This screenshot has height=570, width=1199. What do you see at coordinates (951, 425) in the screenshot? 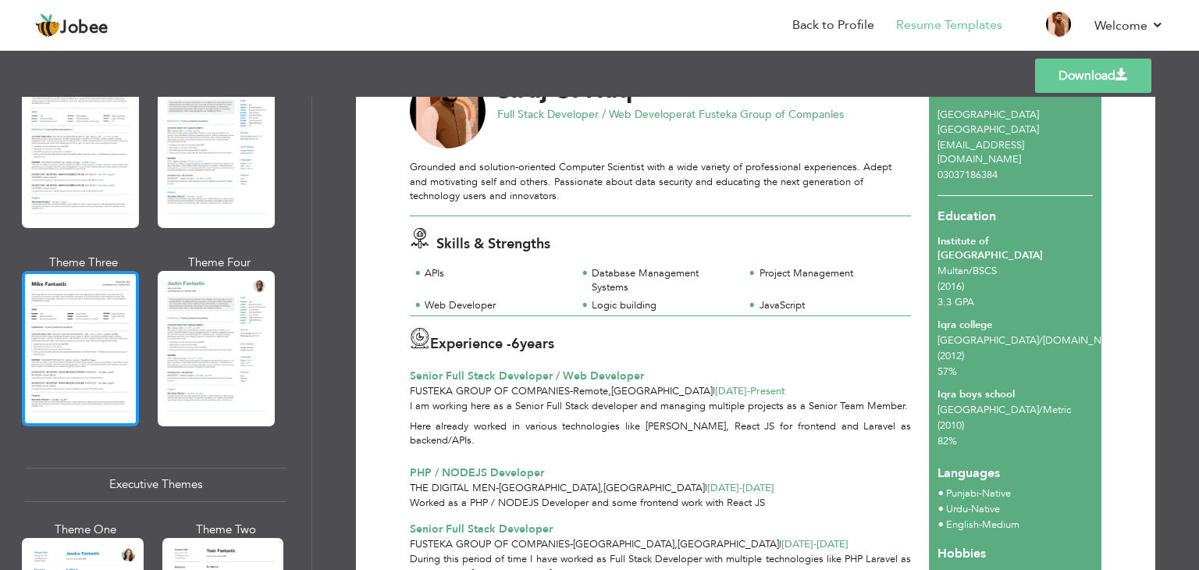
I see `span: (2010)` at bounding box center [951, 425].